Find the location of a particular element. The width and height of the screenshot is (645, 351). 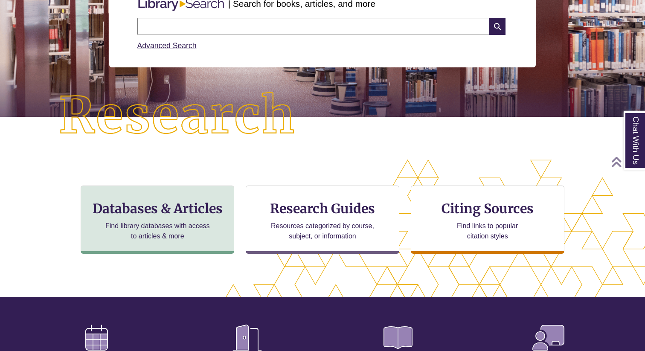

h3: Citing Sources is located at coordinates (487, 209).